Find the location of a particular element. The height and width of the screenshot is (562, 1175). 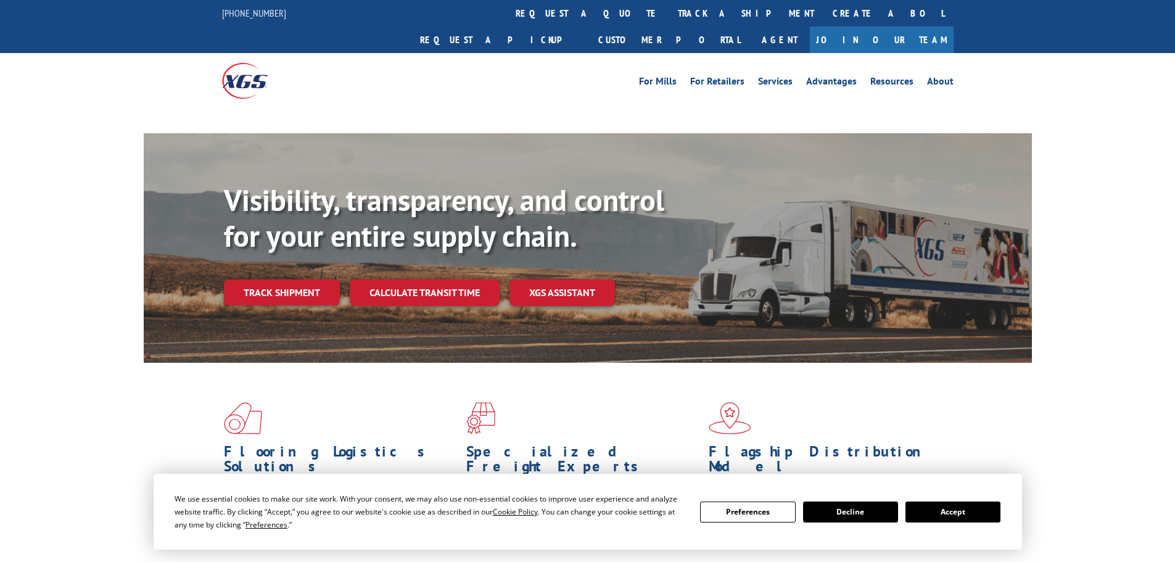

a: Request a pickup is located at coordinates (499, 39).